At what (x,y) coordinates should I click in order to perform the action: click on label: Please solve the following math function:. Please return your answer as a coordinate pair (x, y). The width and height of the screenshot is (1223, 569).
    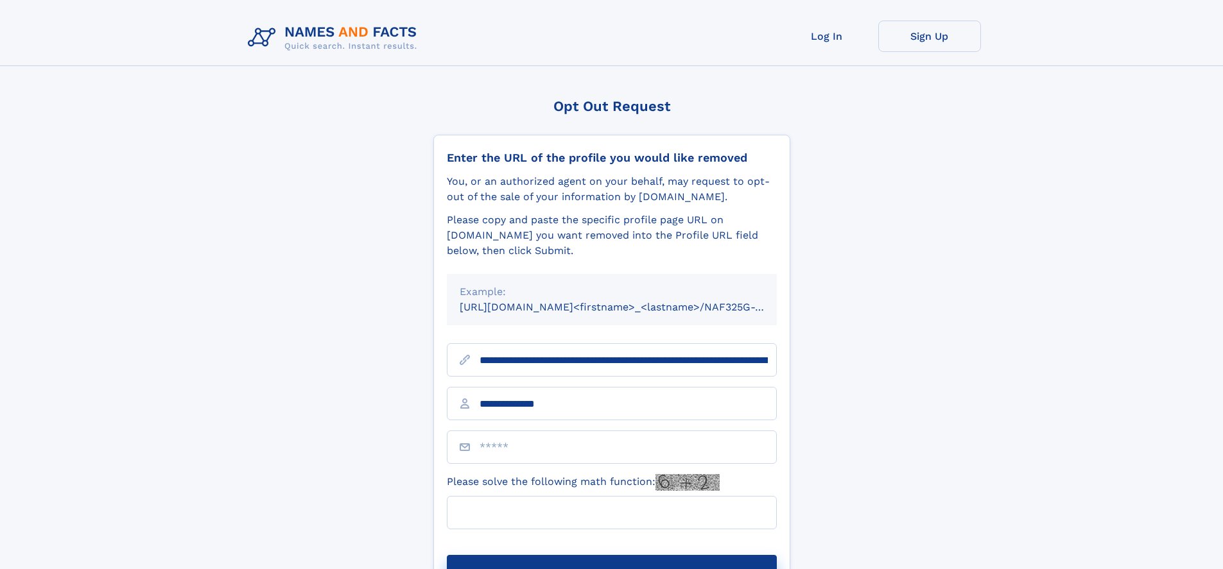
    Looking at the image, I should click on (583, 483).